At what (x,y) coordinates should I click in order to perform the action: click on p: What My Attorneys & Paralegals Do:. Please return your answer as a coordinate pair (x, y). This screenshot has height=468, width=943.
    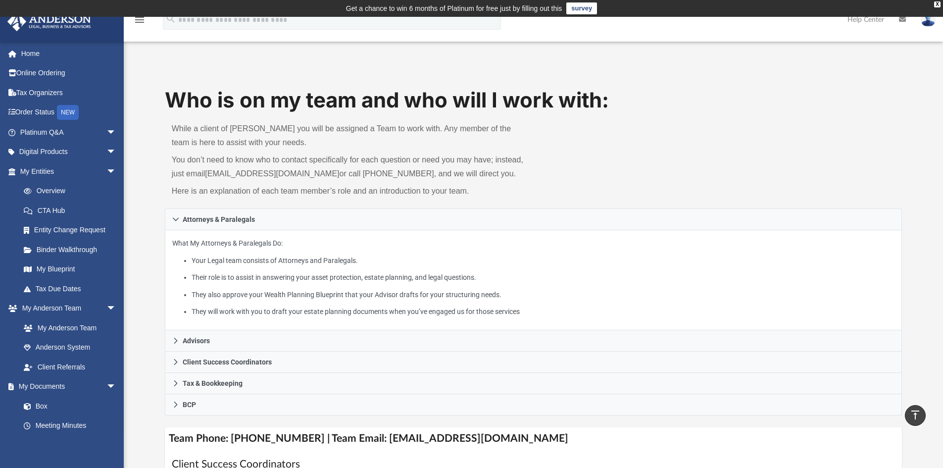
    Looking at the image, I should click on (534, 277).